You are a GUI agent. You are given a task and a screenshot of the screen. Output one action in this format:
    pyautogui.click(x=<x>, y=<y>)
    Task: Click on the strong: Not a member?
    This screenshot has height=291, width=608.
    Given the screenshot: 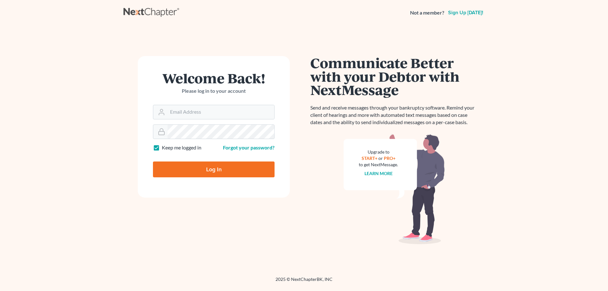 What is the action you would take?
    pyautogui.click(x=427, y=13)
    